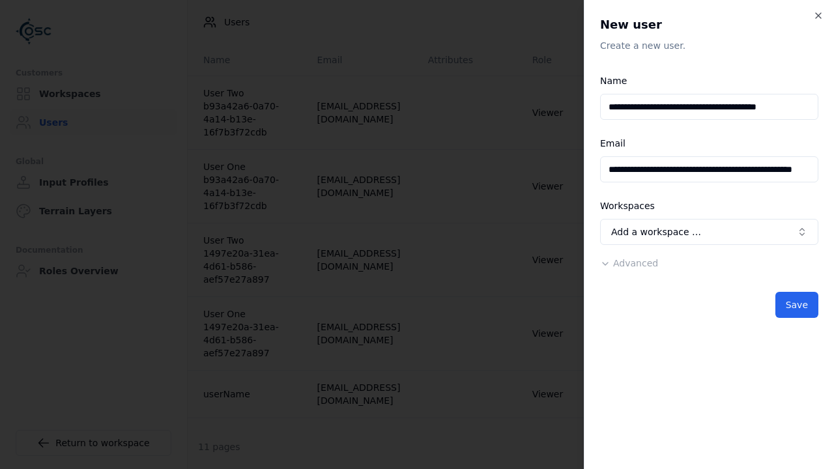  Describe the element at coordinates (629, 263) in the screenshot. I see `button: Advanced` at that location.